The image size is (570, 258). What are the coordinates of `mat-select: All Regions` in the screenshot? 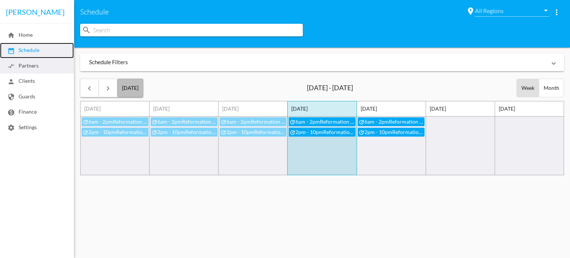 It's located at (512, 11).